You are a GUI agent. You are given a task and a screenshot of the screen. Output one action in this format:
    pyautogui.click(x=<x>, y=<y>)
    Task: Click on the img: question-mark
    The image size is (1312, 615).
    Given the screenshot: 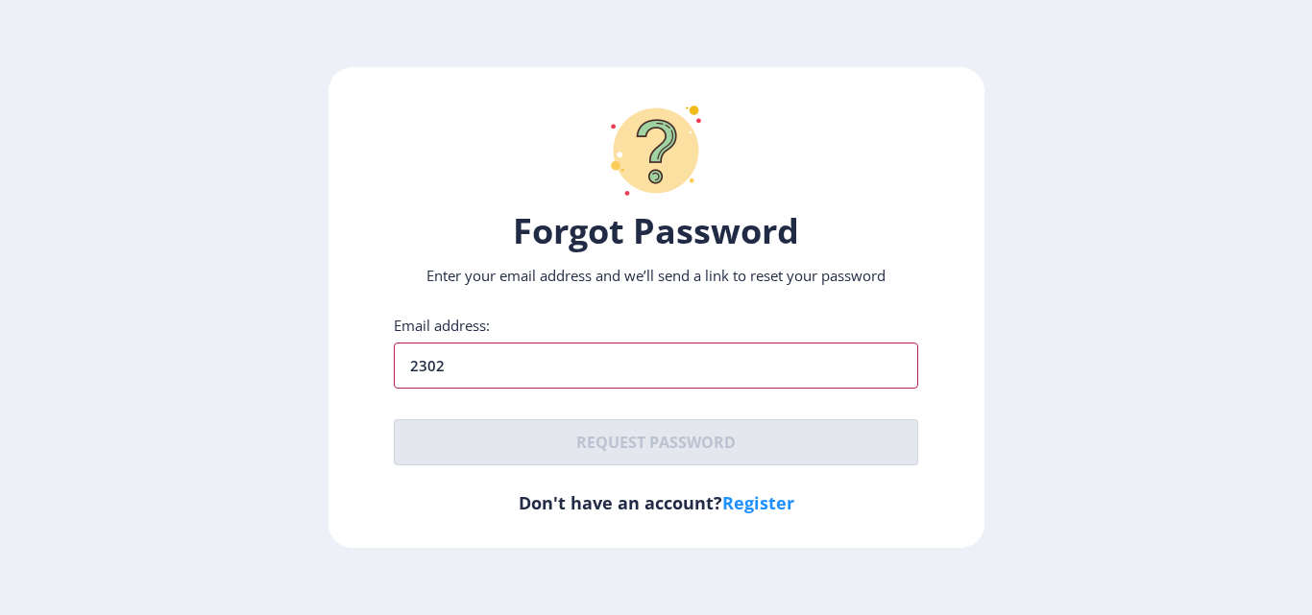 What is the action you would take?
    pyautogui.click(x=656, y=151)
    